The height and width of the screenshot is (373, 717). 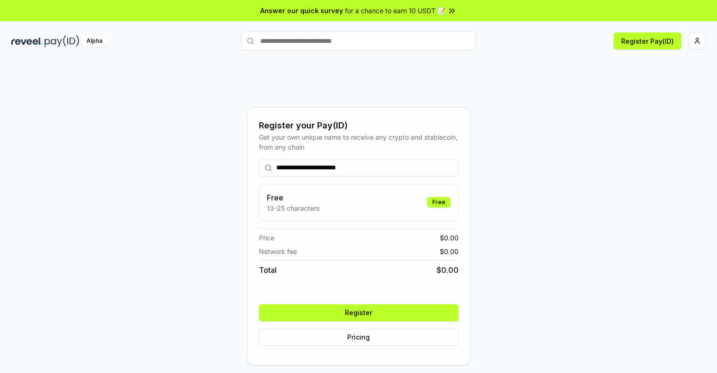 What do you see at coordinates (293, 208) in the screenshot?
I see `p: 13-25 characters` at bounding box center [293, 208].